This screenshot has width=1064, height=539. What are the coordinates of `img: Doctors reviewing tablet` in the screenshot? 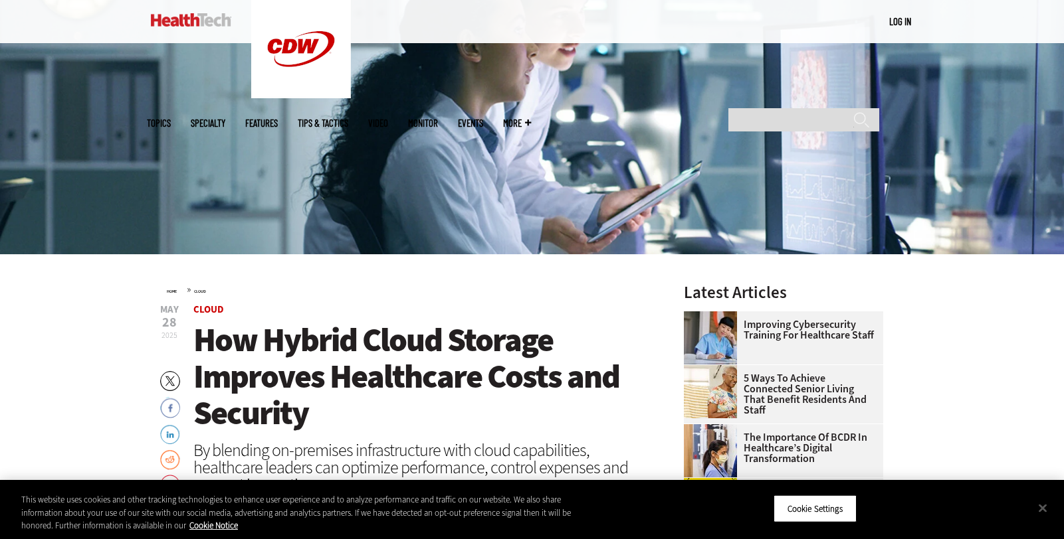 It's located at (710, 451).